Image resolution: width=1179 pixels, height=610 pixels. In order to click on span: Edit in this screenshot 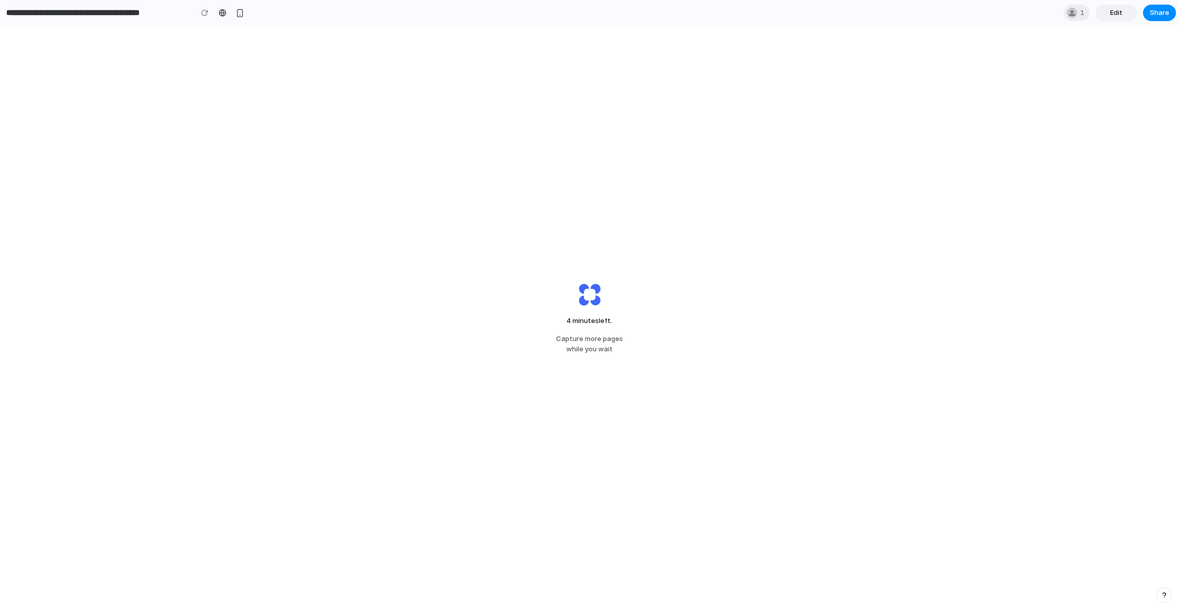, I will do `click(1116, 13)`.